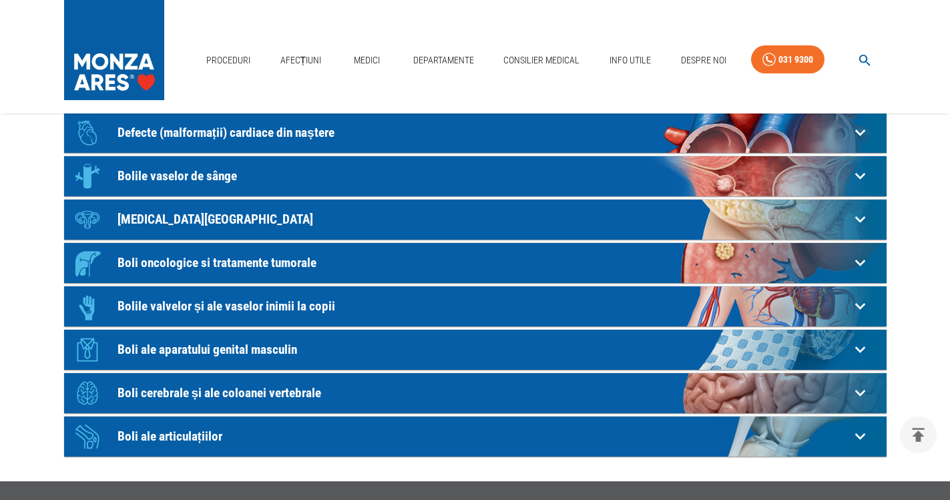 The image size is (950, 500). Describe the element at coordinates (475, 263) in the screenshot. I see `div: IconBoli oncologice si tratamente tumorale` at that location.